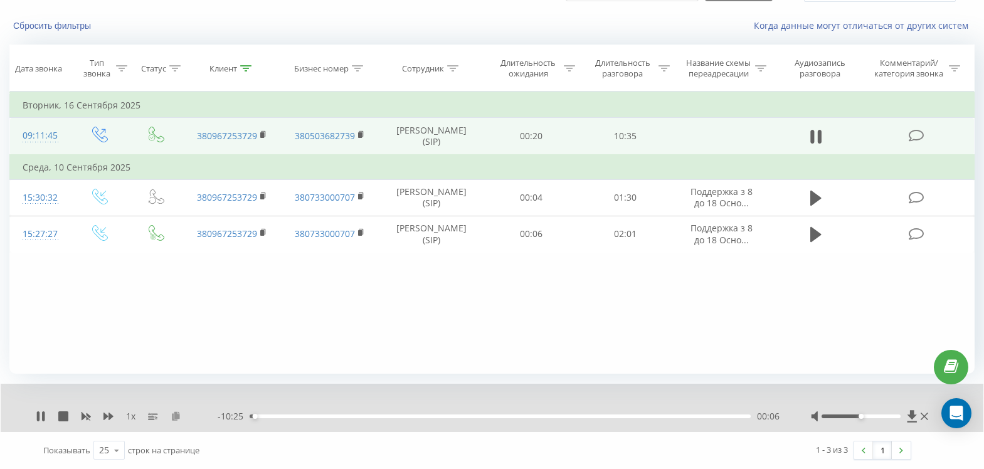 This screenshot has width=984, height=469. I want to click on a: 380503682739, so click(325, 135).